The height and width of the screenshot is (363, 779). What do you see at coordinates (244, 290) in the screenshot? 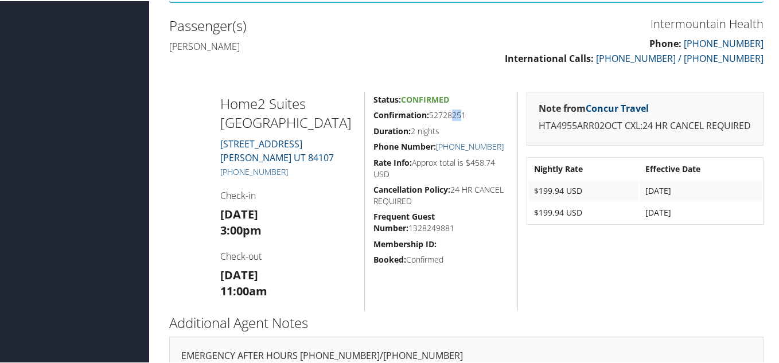
I see `strong: 11:00am` at bounding box center [244, 290].